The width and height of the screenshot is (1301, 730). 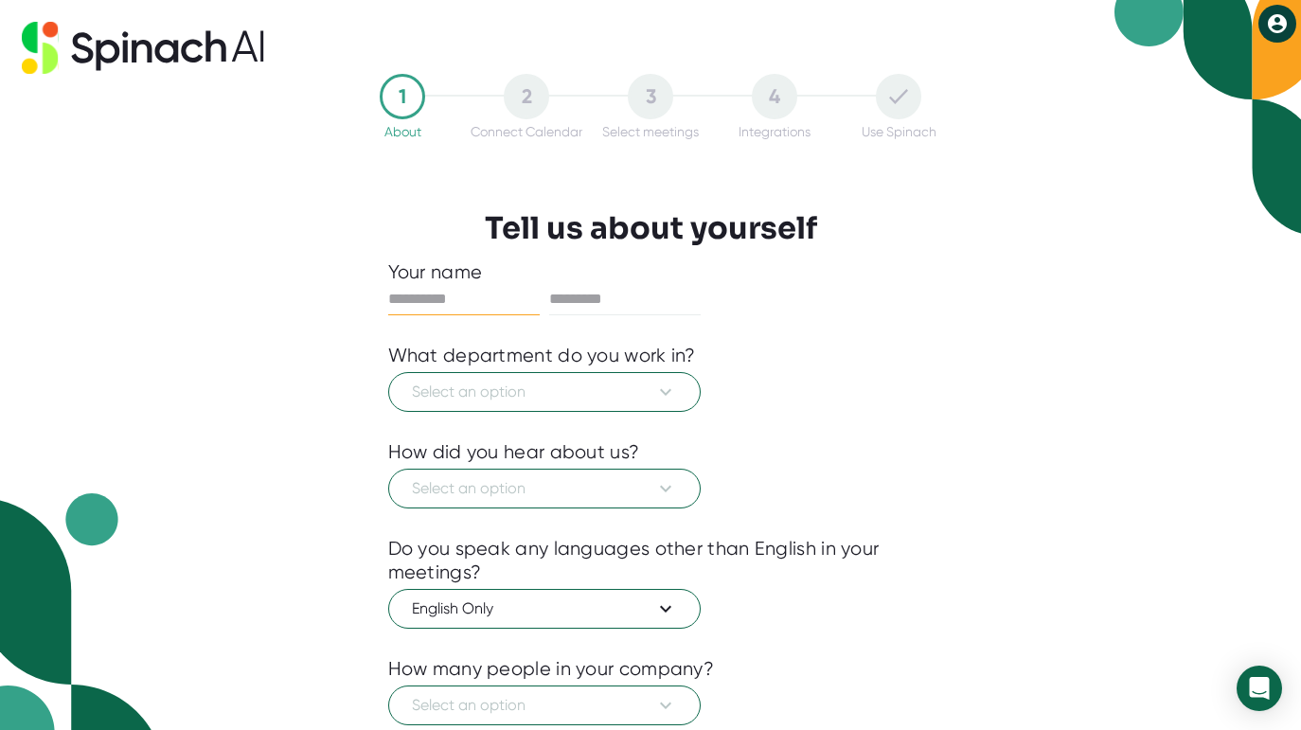 I want to click on div: About, so click(x=402, y=132).